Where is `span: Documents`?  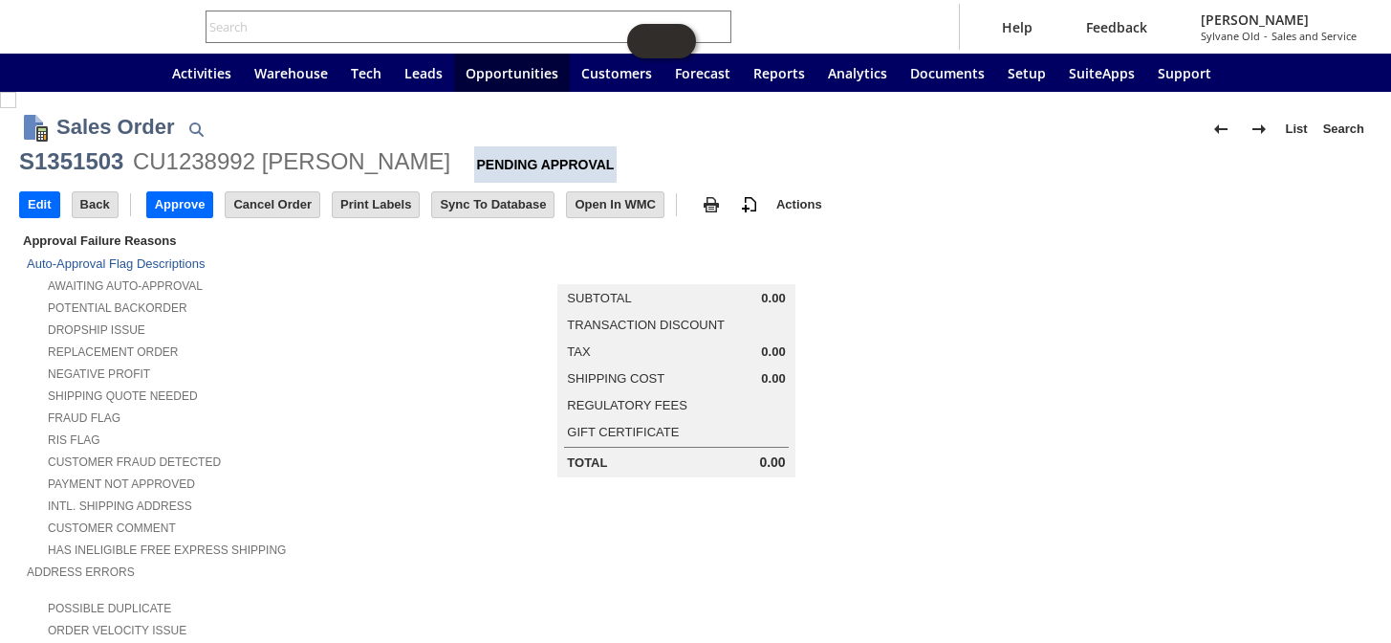
span: Documents is located at coordinates (948, 73).